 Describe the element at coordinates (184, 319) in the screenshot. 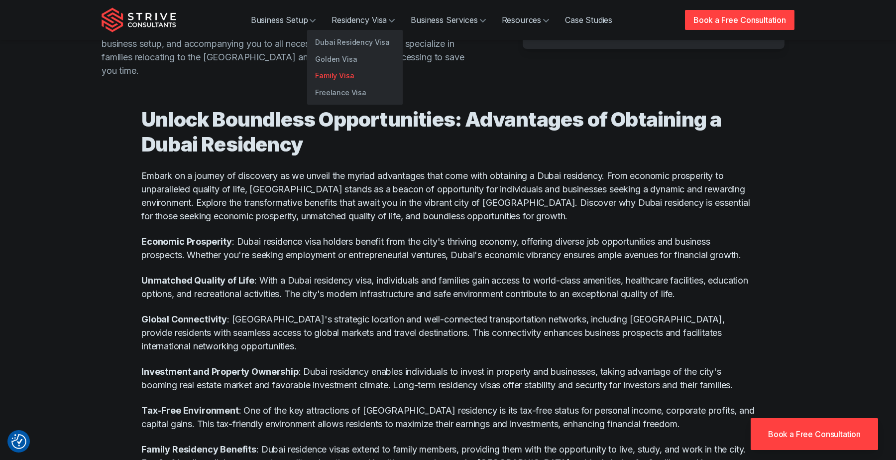

I see `strong: Global Connectivity` at that location.